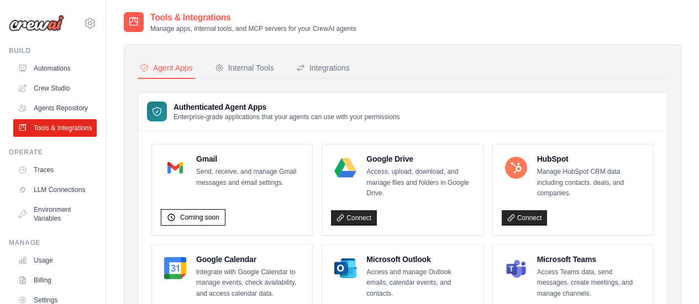 The image size is (699, 304). I want to click on span: Coming soon, so click(199, 218).